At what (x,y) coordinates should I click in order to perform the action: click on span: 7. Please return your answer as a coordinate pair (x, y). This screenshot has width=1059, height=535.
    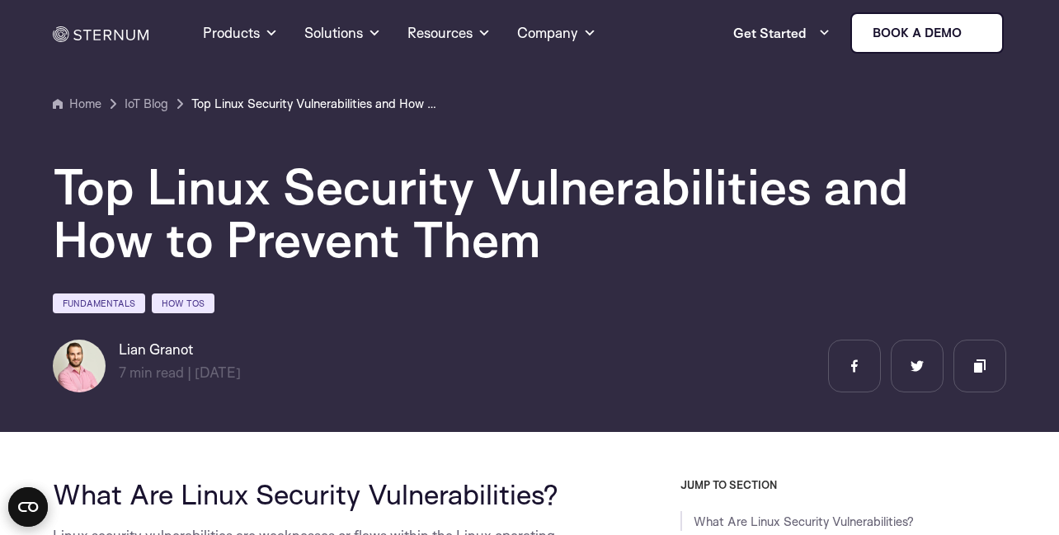
    Looking at the image, I should click on (122, 372).